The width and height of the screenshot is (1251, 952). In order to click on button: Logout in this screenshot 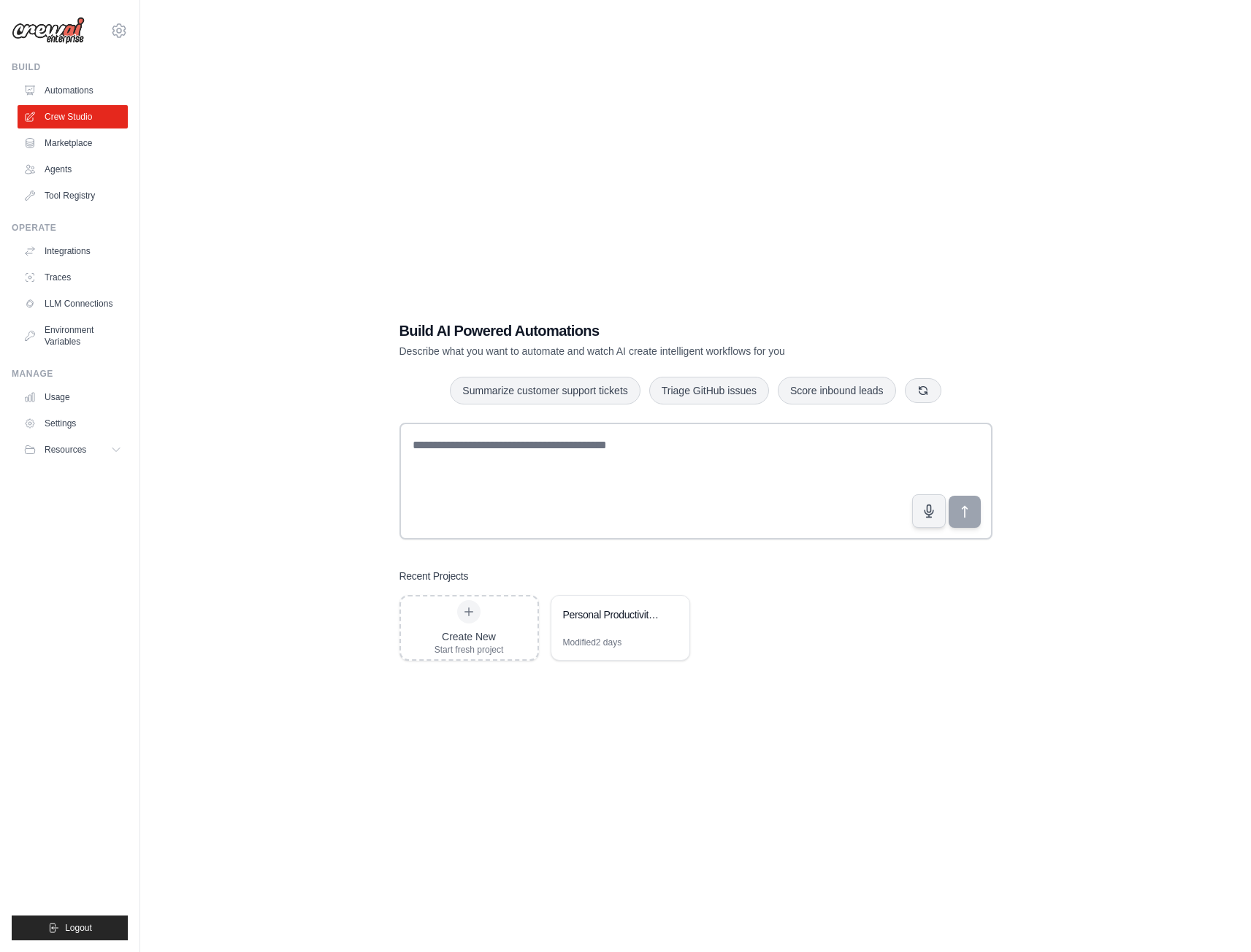, I will do `click(69, 928)`.